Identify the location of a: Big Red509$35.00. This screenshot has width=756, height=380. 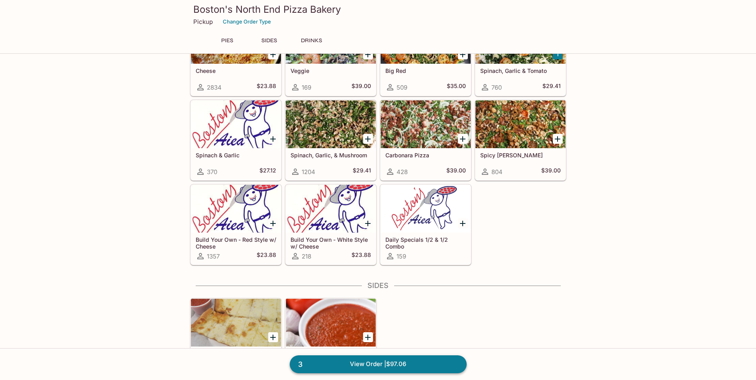
(425, 56).